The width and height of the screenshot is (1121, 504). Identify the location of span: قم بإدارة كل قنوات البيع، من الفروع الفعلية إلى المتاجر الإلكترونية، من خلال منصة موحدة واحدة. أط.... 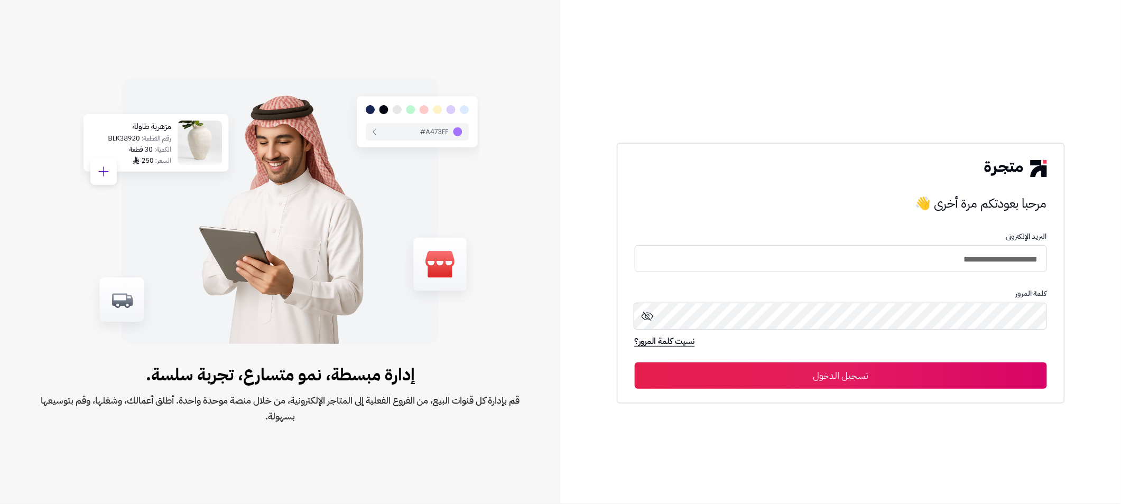
(280, 409).